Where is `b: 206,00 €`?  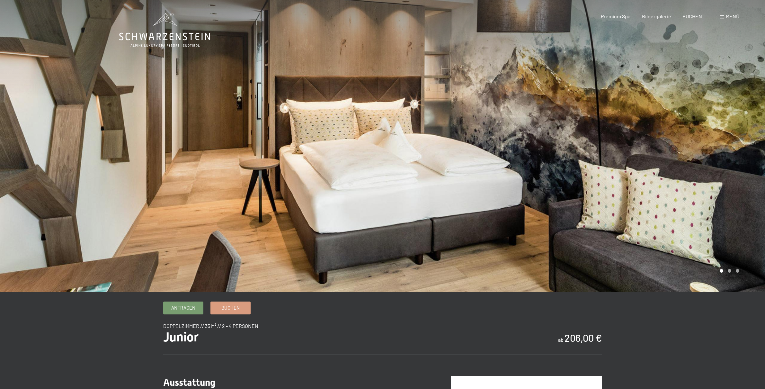
b: 206,00 € is located at coordinates (583, 338).